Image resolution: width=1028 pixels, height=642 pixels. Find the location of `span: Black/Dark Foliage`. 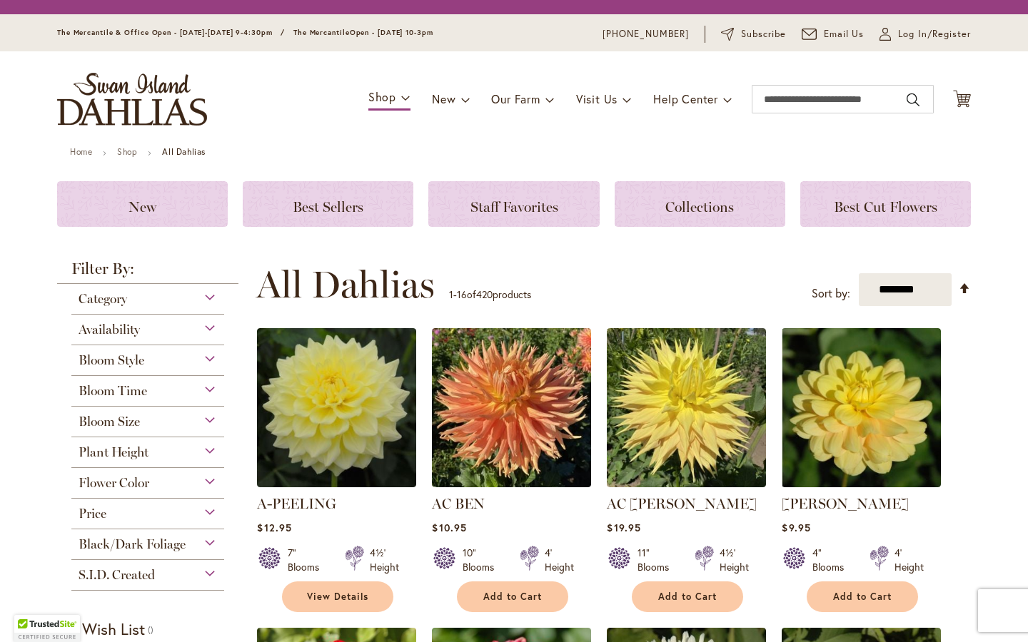

span: Black/Dark Foliage is located at coordinates (132, 545).